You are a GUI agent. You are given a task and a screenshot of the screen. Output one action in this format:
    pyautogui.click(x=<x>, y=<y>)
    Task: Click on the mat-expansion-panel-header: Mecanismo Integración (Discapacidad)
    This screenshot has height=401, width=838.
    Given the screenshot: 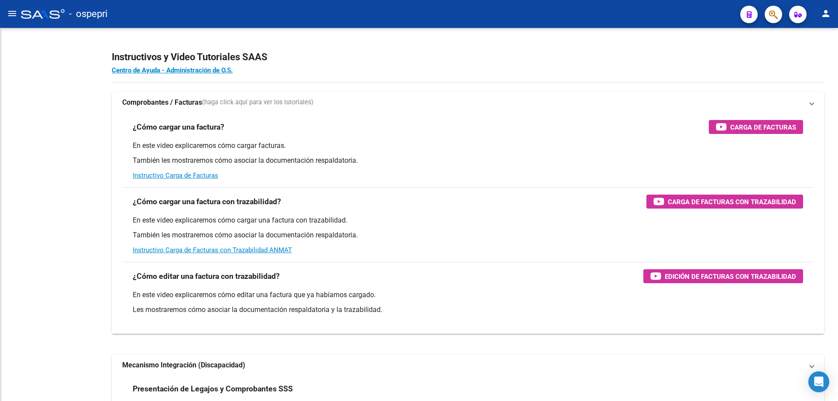 What is the action you would take?
    pyautogui.click(x=468, y=365)
    